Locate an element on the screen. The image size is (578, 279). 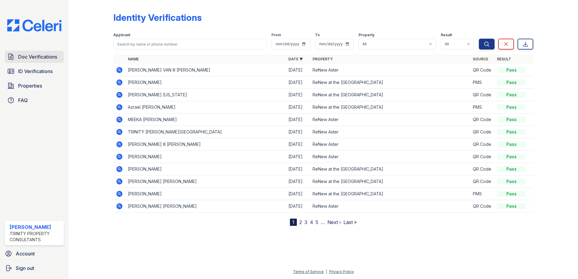
button: Sign out is located at coordinates (34, 269).